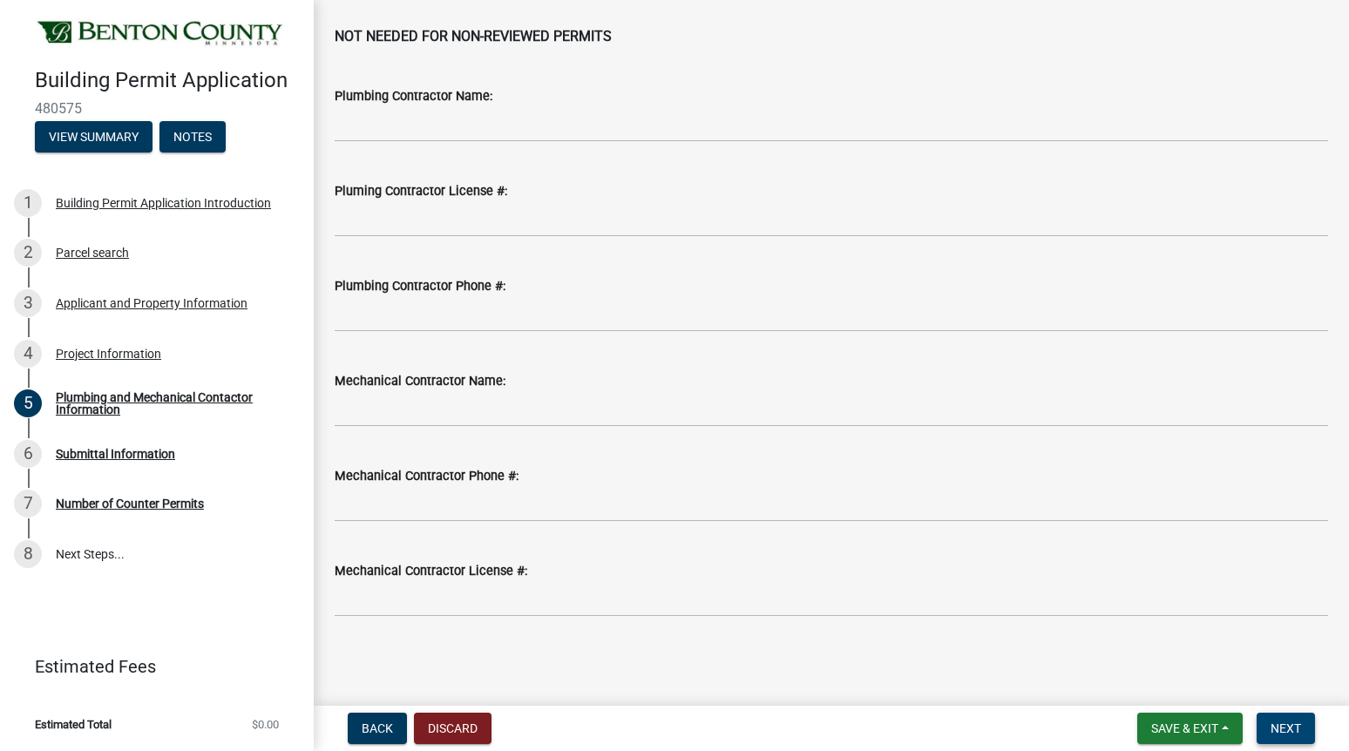  What do you see at coordinates (1286, 729) in the screenshot?
I see `button: Next` at bounding box center [1286, 729].